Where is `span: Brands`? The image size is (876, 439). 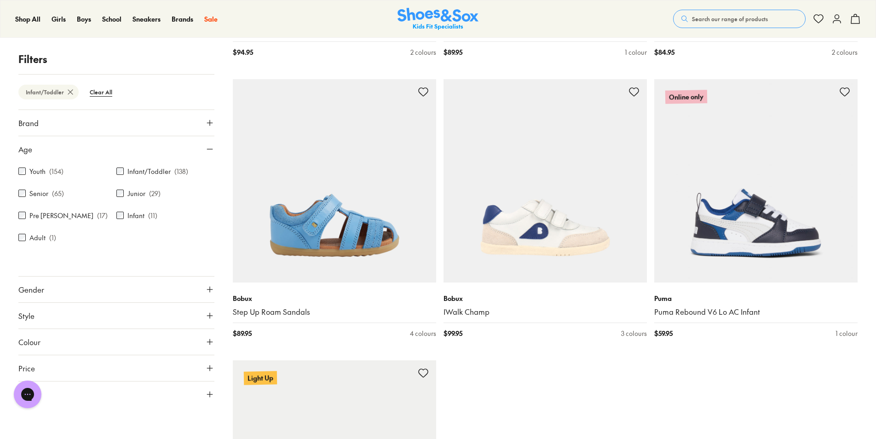
span: Brands is located at coordinates (182, 19).